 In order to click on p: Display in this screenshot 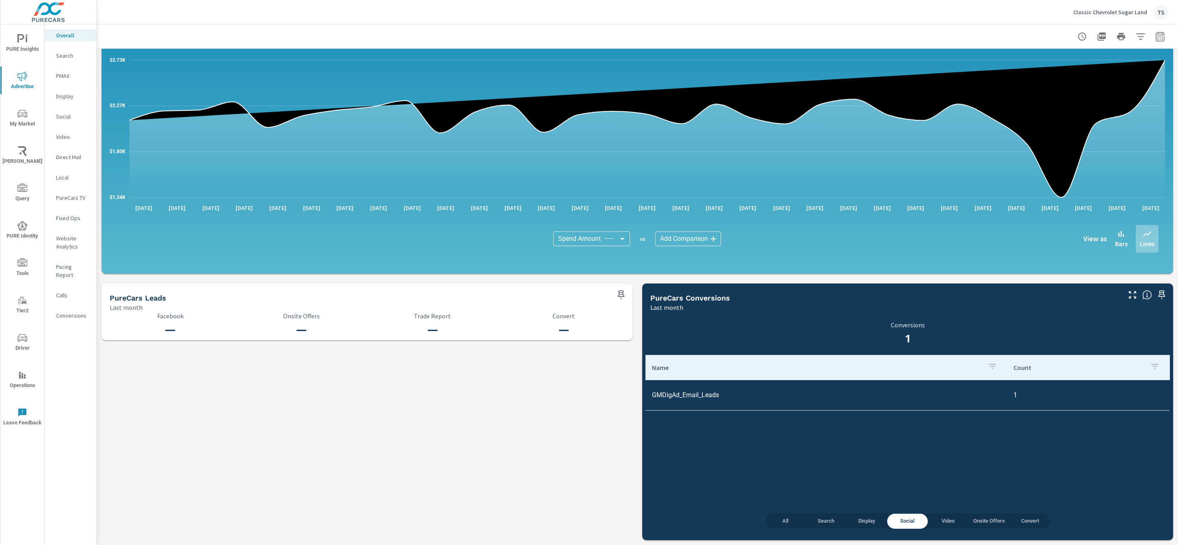, I will do `click(73, 96)`.